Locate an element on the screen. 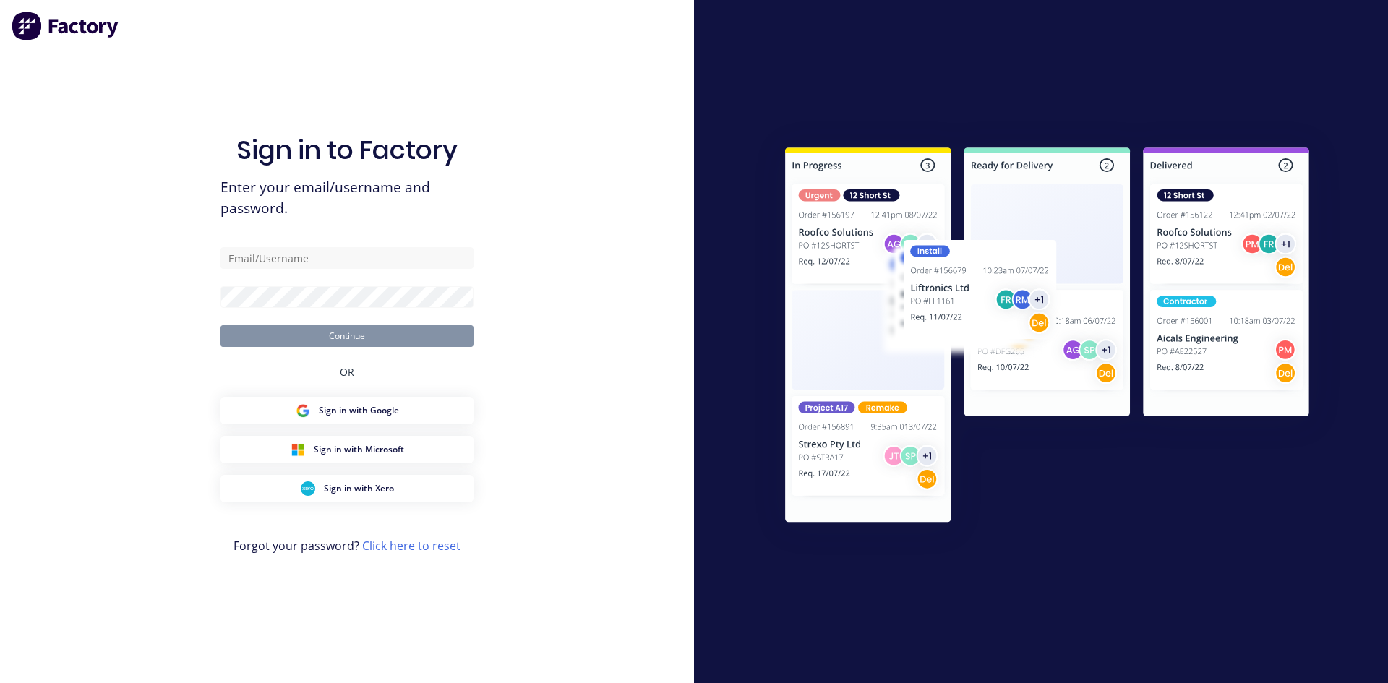 The height and width of the screenshot is (683, 1388). input: Email/Username is located at coordinates (347, 258).